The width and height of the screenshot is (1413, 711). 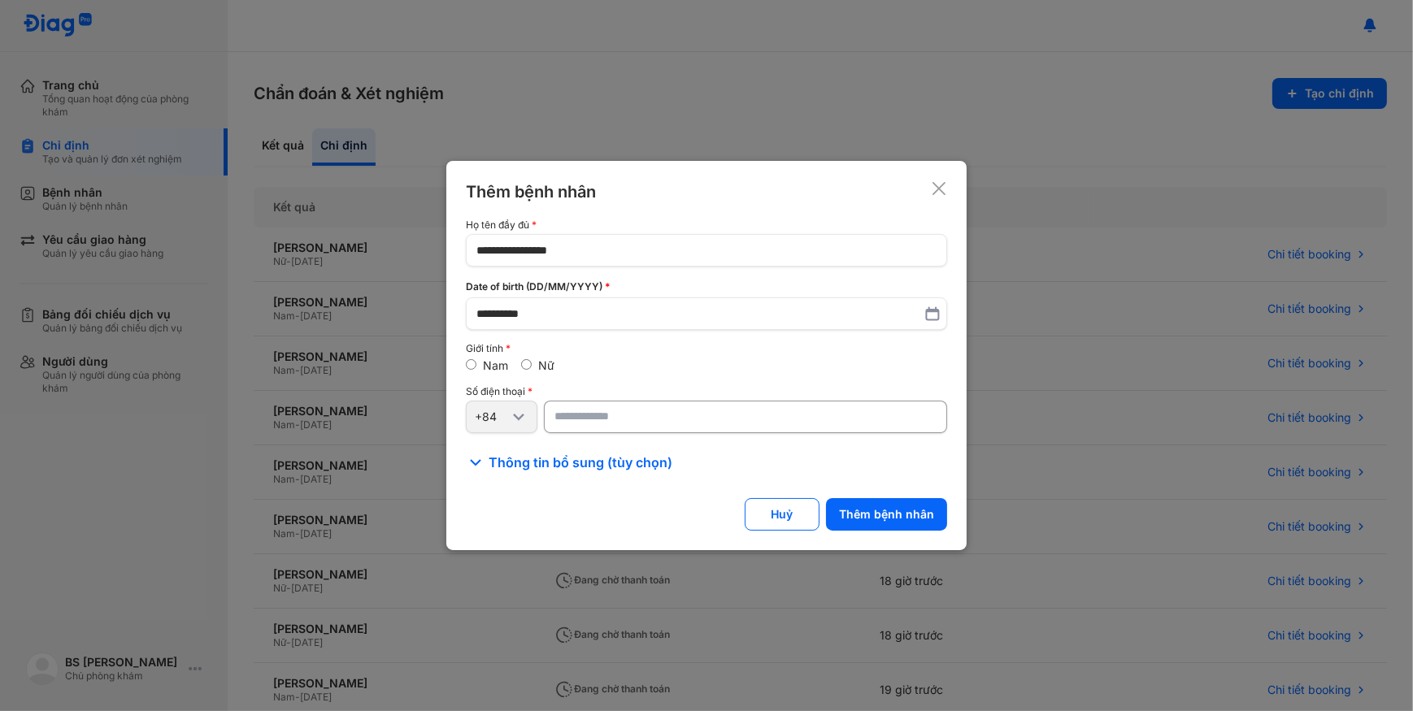 I want to click on div: Date of birth (DD/MM/YYYY), so click(x=706, y=287).